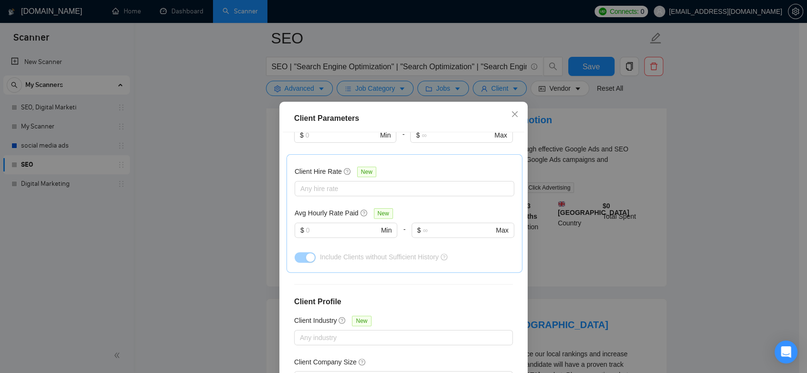 The image size is (807, 373). I want to click on span: close, so click(515, 114).